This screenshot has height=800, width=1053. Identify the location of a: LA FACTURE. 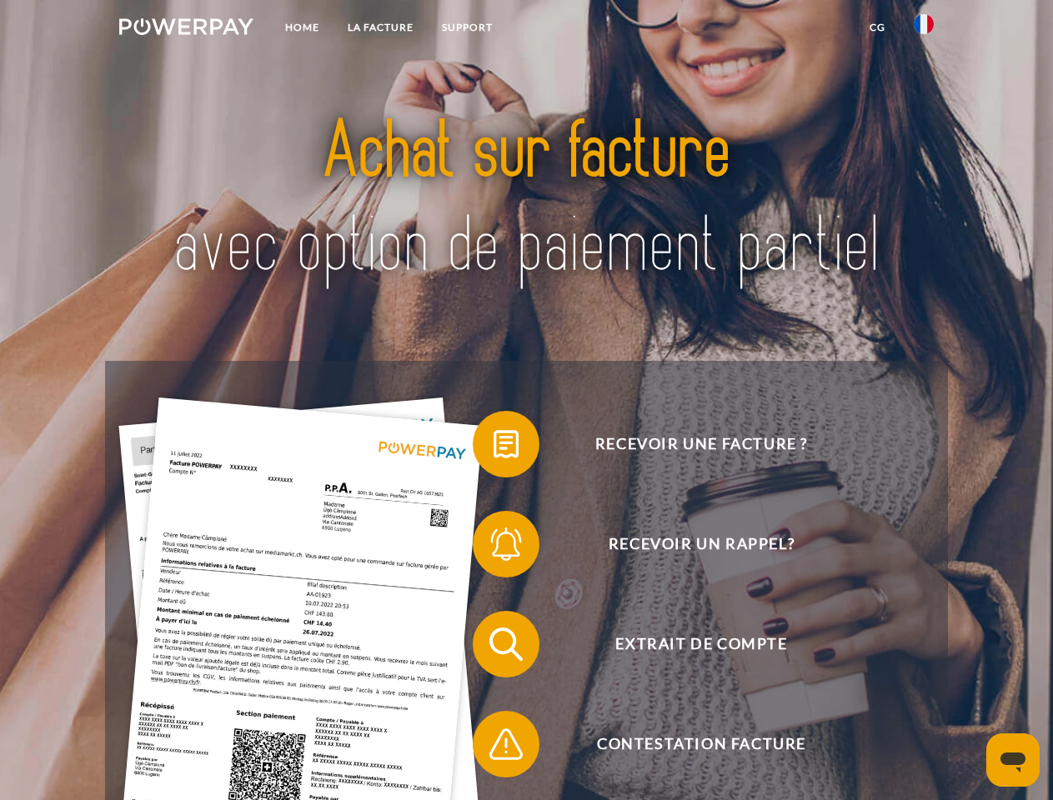
(380, 28).